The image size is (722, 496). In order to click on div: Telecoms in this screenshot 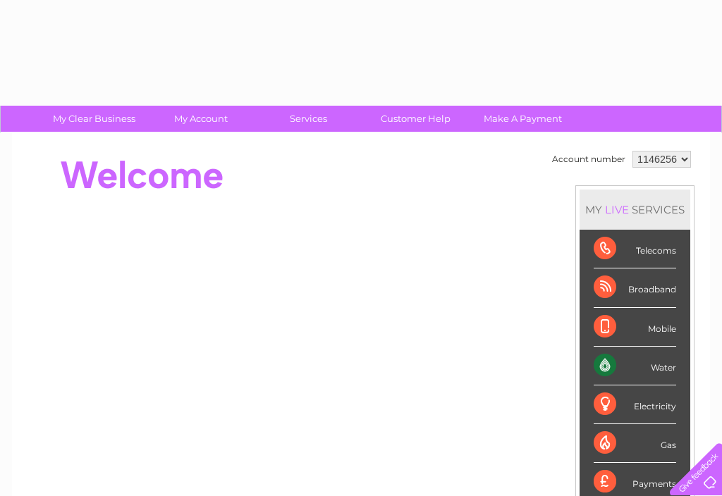, I will do `click(634, 249)`.